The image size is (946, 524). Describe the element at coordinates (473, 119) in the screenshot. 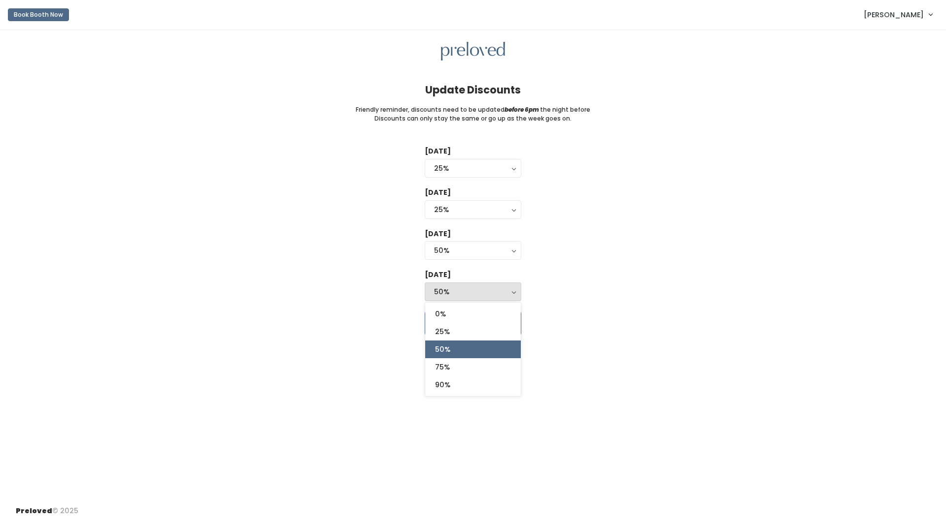

I see `small: Discounts can only stay the same or go up as the week goes on.` at that location.